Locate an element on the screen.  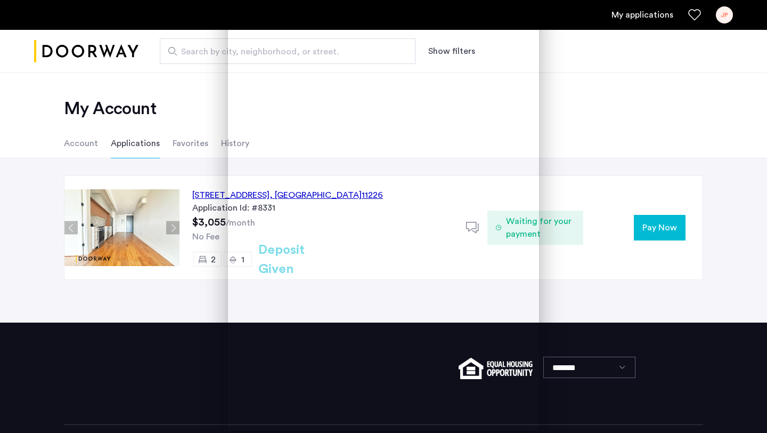
li: Favorites is located at coordinates (190, 143).